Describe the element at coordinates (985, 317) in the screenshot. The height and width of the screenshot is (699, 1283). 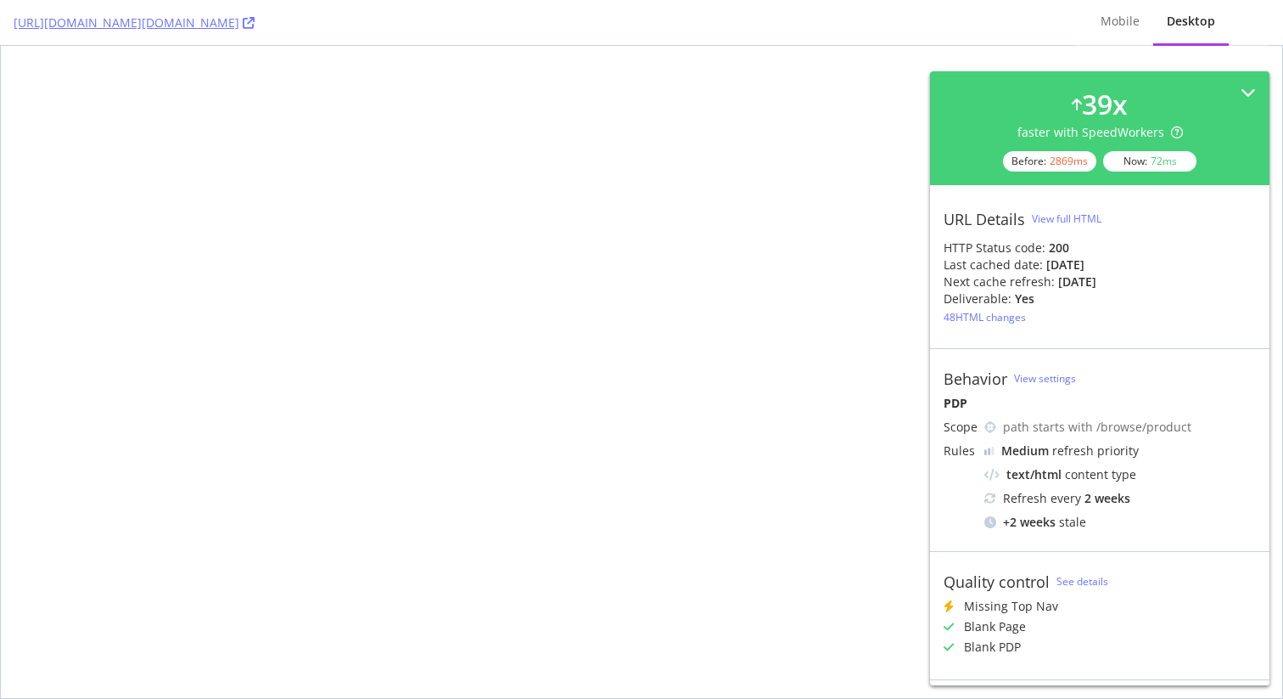
I see `div: 48 HTML changes` at that location.